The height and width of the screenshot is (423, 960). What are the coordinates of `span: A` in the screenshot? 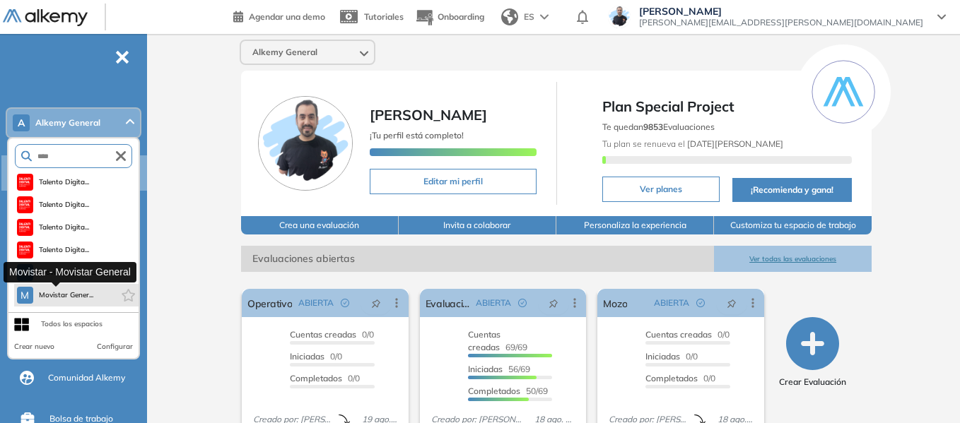 It's located at (21, 123).